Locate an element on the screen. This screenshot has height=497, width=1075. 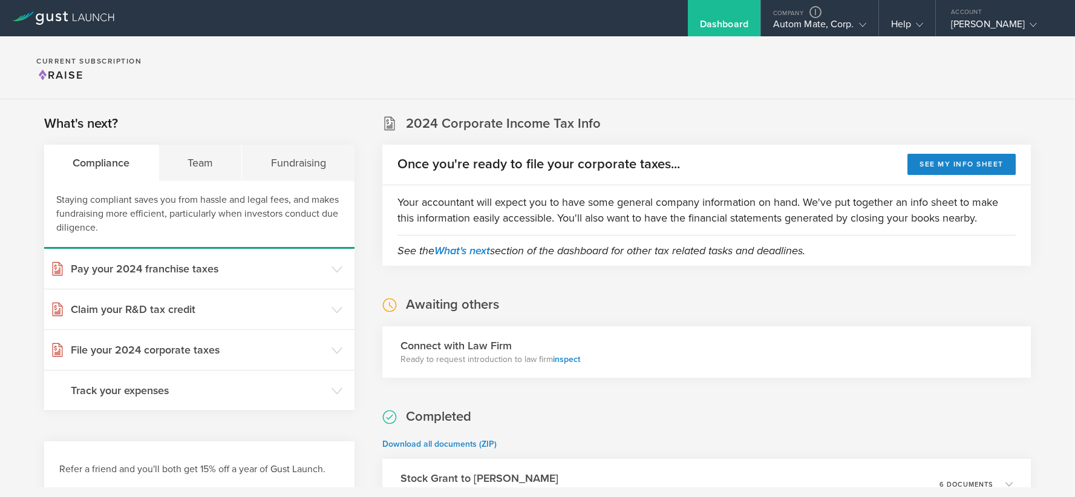
div: Compliance is located at coordinates (102, 163).